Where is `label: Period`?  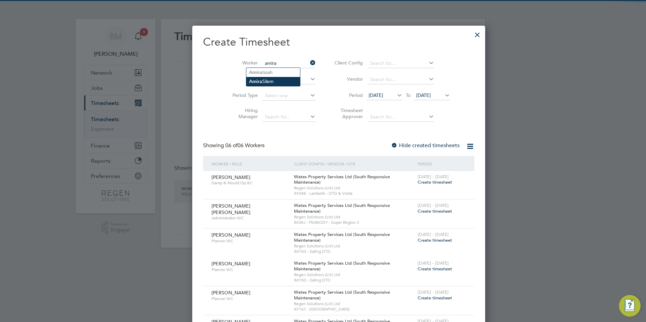
label: Period is located at coordinates (347, 95).